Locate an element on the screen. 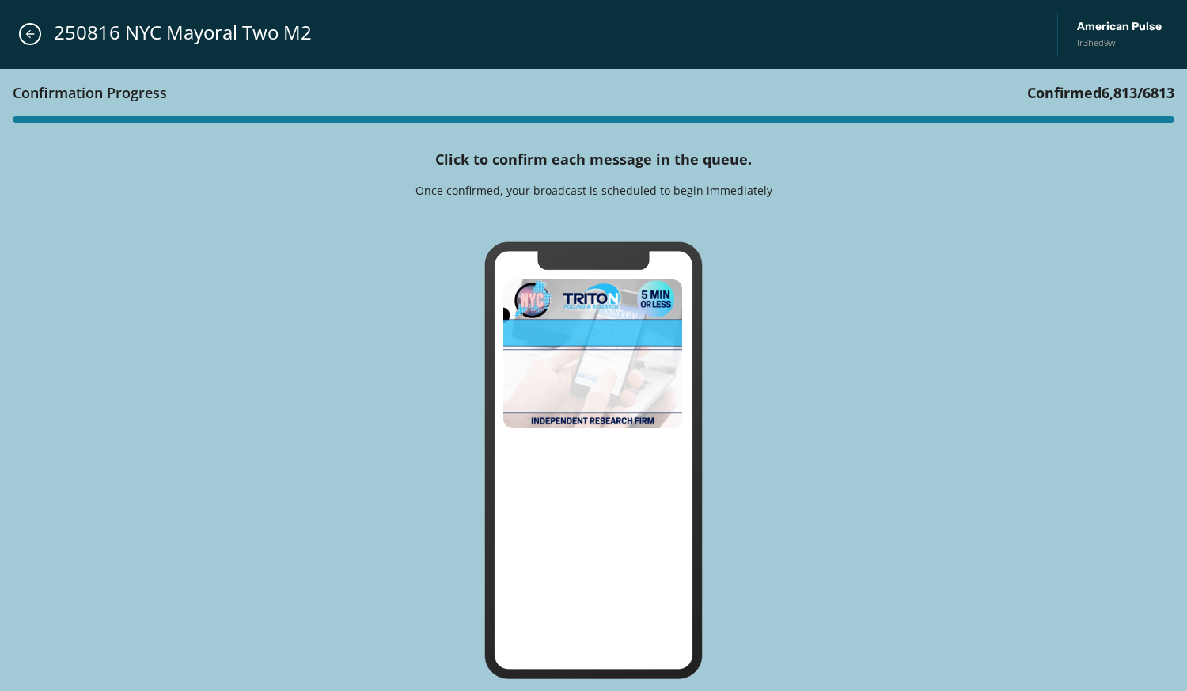  span: 250816 NYC Mayoral Two M2 is located at coordinates (183, 32).